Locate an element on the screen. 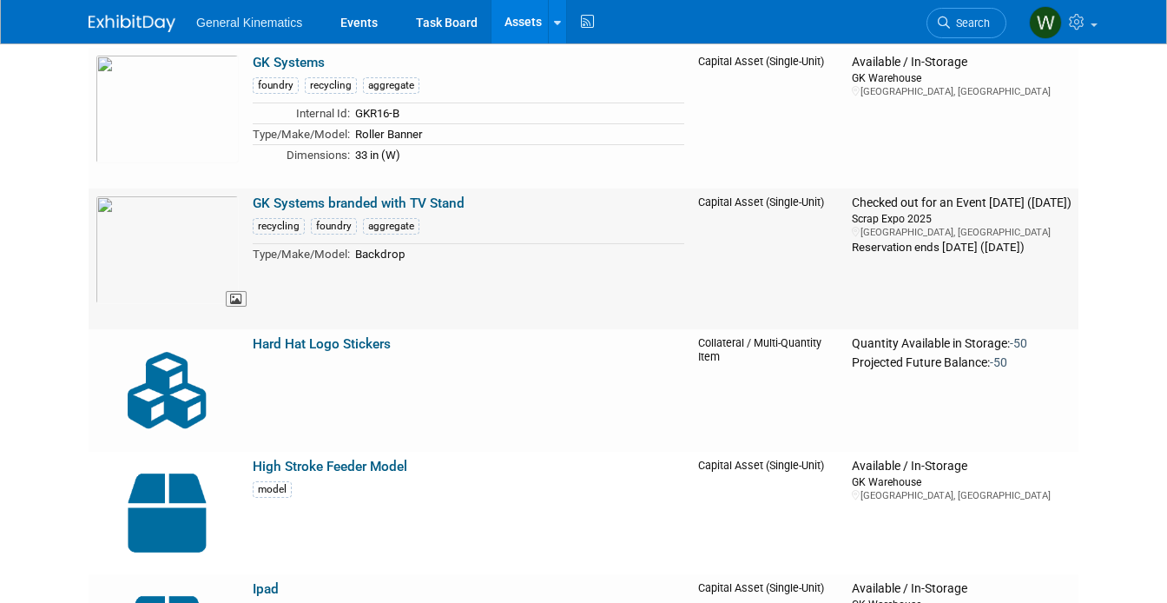  td: GKR16-B is located at coordinates (517, 114).